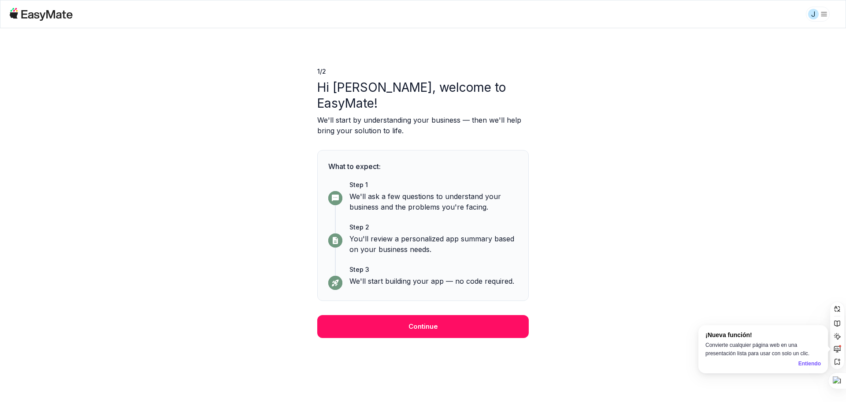 The image size is (846, 402). What do you see at coordinates (434, 281) in the screenshot?
I see `p: We'll start building your app — no code required.` at bounding box center [434, 281].